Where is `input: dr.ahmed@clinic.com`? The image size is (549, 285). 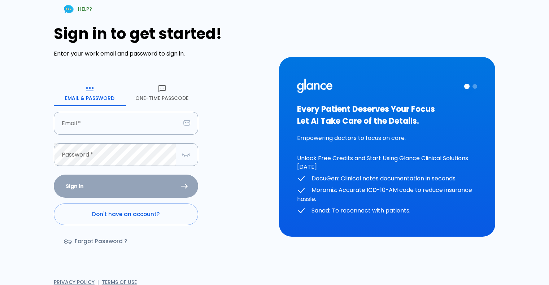
input: dr.ahmed@clinic.com is located at coordinates (117, 123).